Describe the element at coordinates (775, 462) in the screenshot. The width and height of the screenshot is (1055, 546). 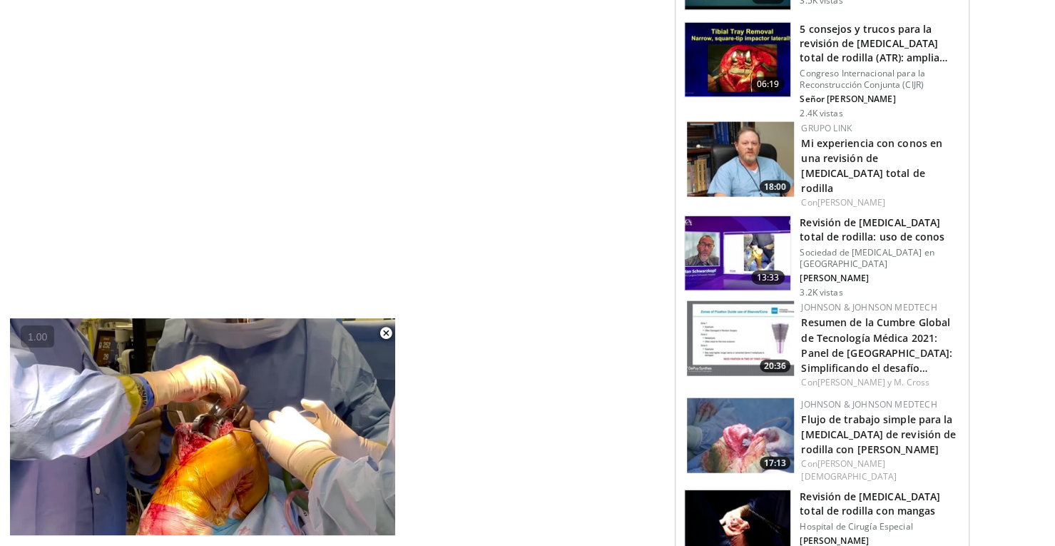
I see `font: 17:13` at that location.